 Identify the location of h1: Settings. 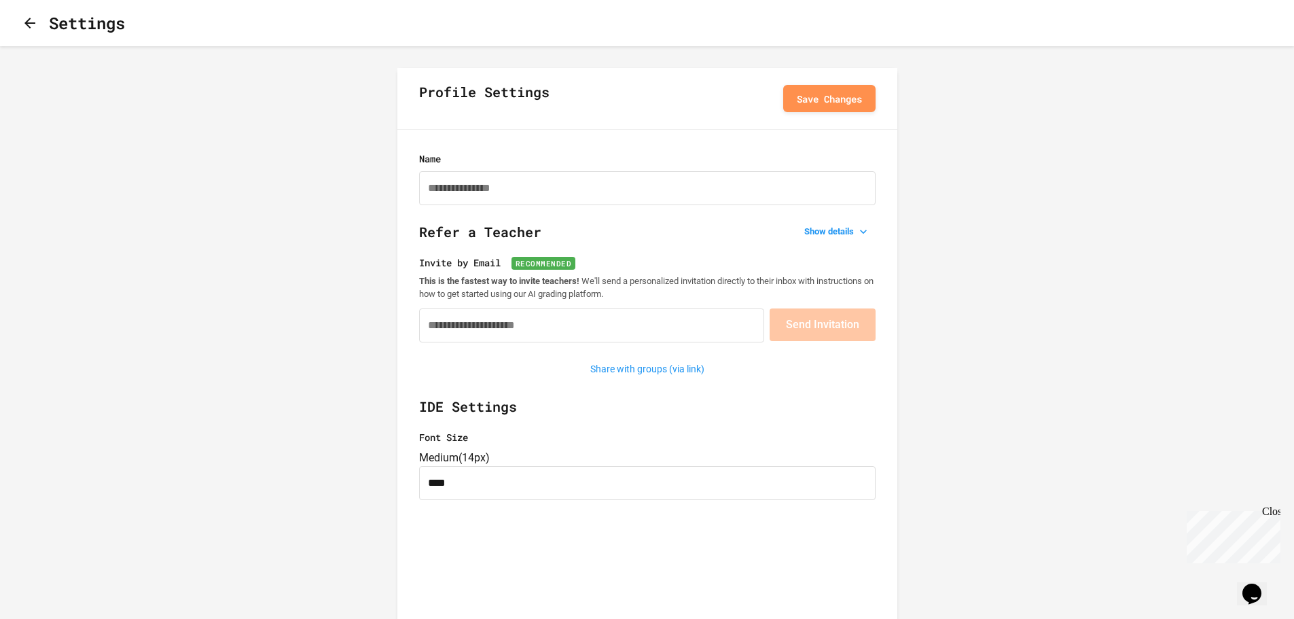
(87, 23).